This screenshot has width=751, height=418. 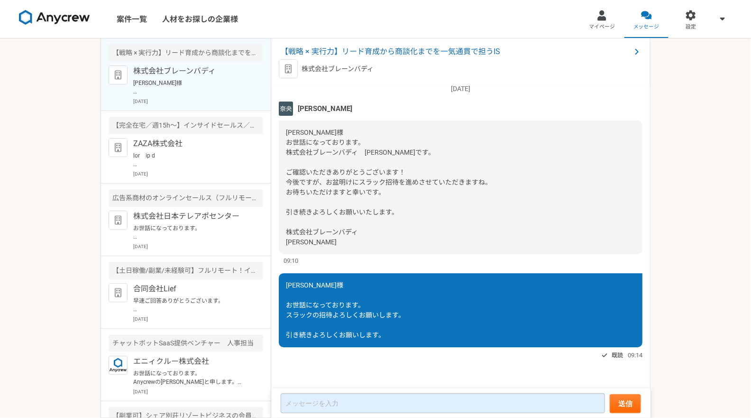 I want to click on p: エニィクルー株式会社, so click(x=192, y=361).